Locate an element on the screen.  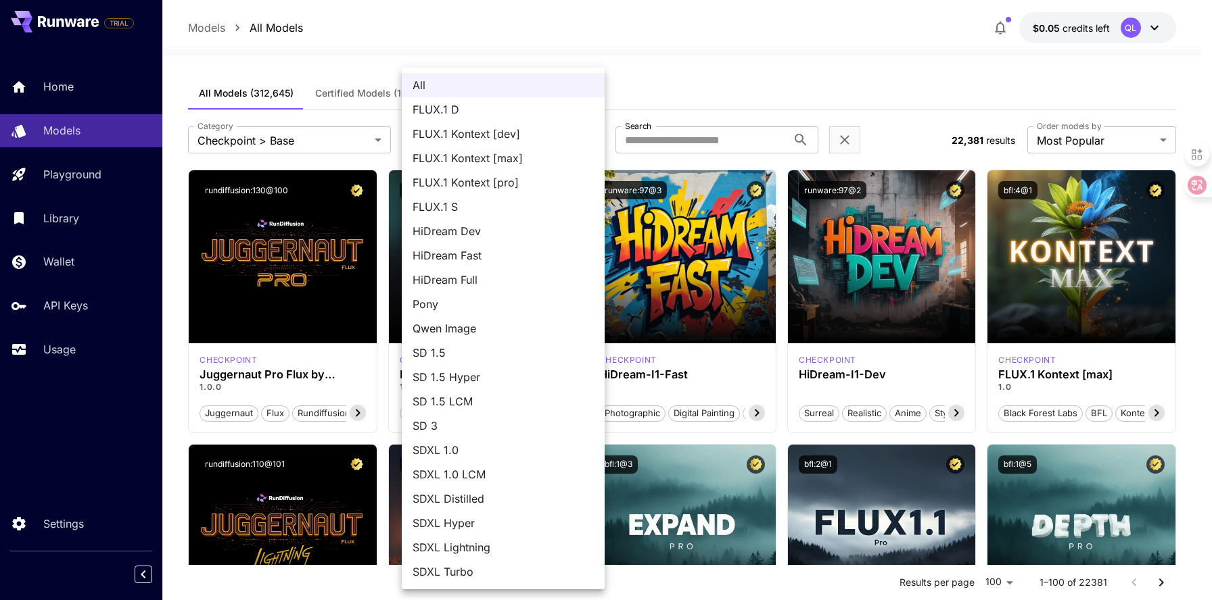
span: SD 3 is located at coordinates (503, 426).